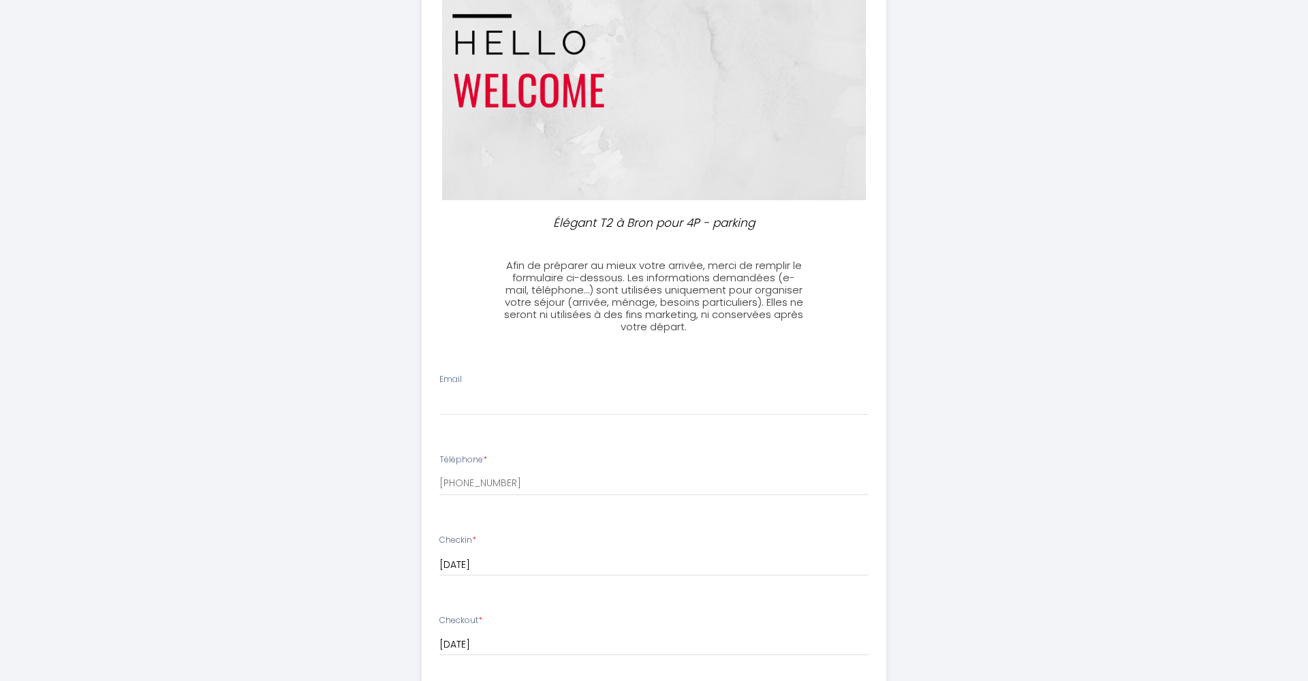  What do you see at coordinates (463, 460) in the screenshot?
I see `label: Téléphone` at bounding box center [463, 460].